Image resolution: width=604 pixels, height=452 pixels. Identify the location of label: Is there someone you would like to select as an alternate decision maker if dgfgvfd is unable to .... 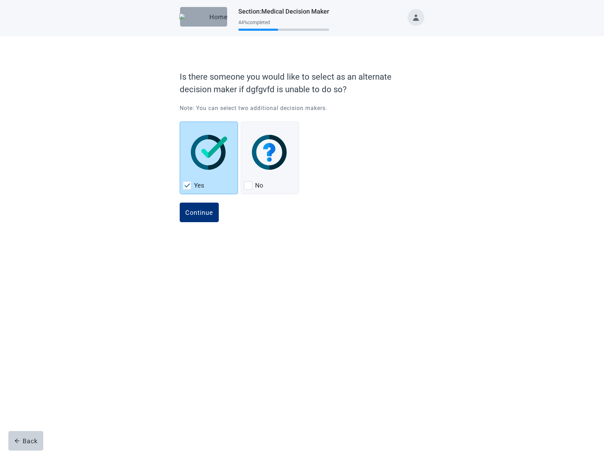
(300, 83).